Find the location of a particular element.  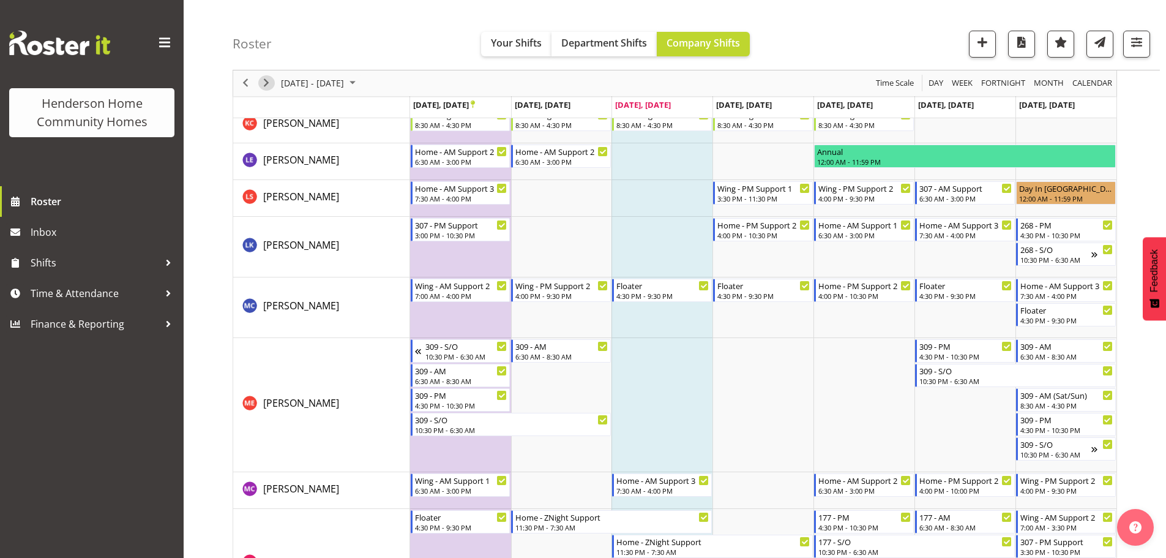

img: Rosterit website logo is located at coordinates (59, 43).